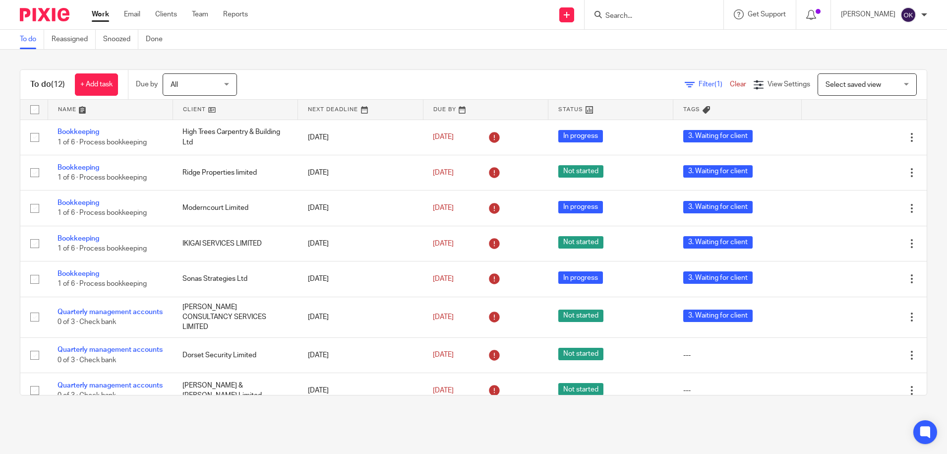  What do you see at coordinates (120, 39) in the screenshot?
I see `a: Snoozed` at bounding box center [120, 39].